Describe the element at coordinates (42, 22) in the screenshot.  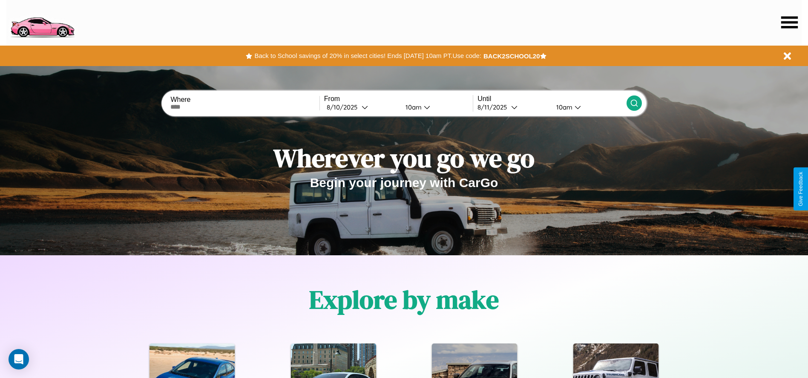
I see `img: logo` at that location.